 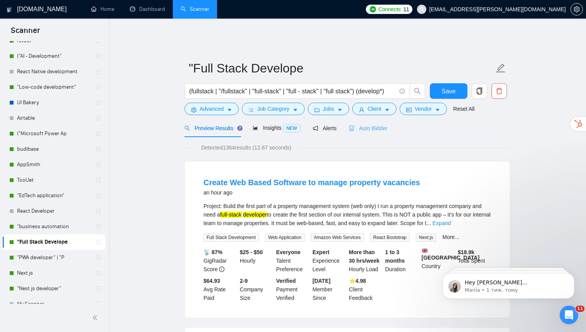 I want to click on span: copy, so click(x=480, y=91).